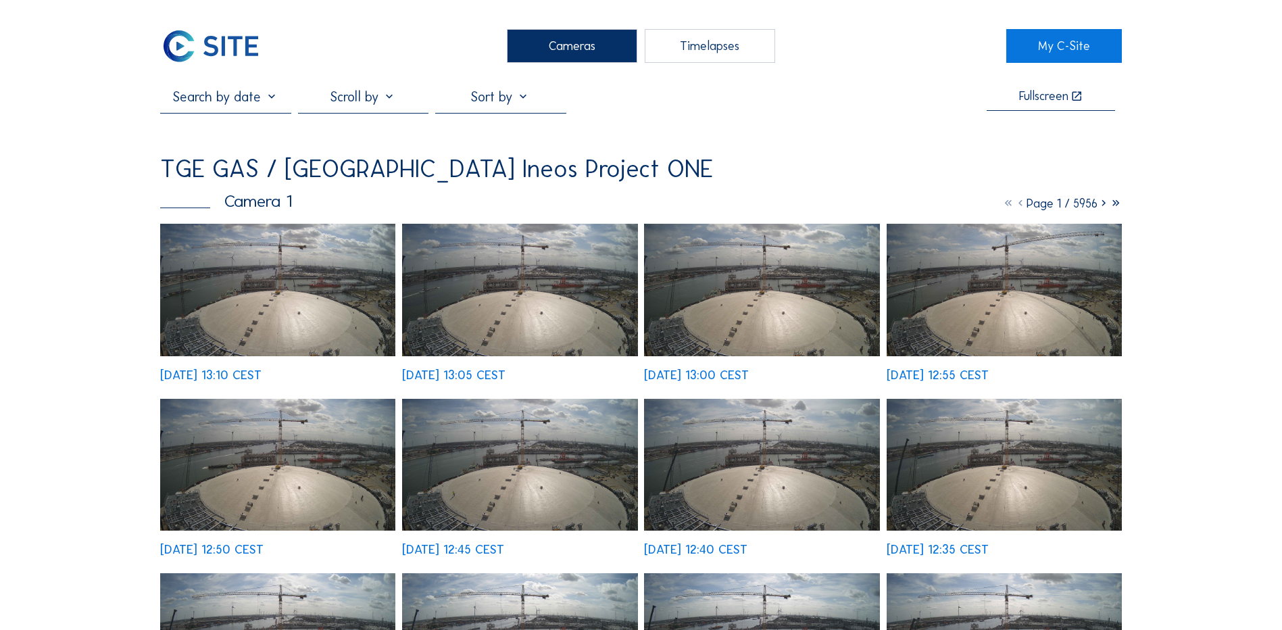  What do you see at coordinates (1004, 290) in the screenshot?
I see `img: image_52824424` at bounding box center [1004, 290].